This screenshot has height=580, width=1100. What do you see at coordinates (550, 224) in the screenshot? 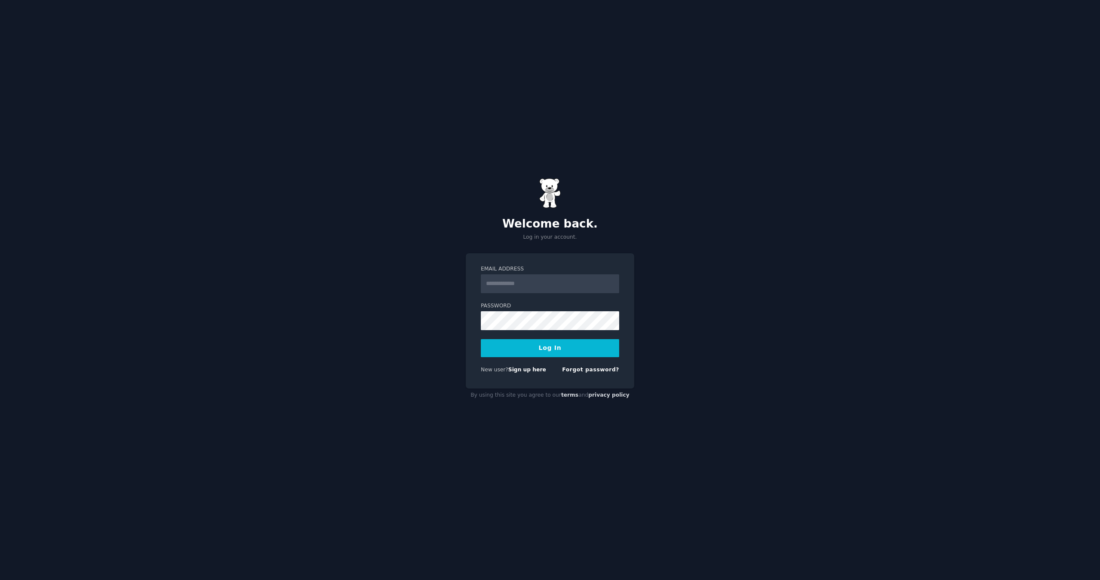
I see `h2: Welcome back.` at bounding box center [550, 224].